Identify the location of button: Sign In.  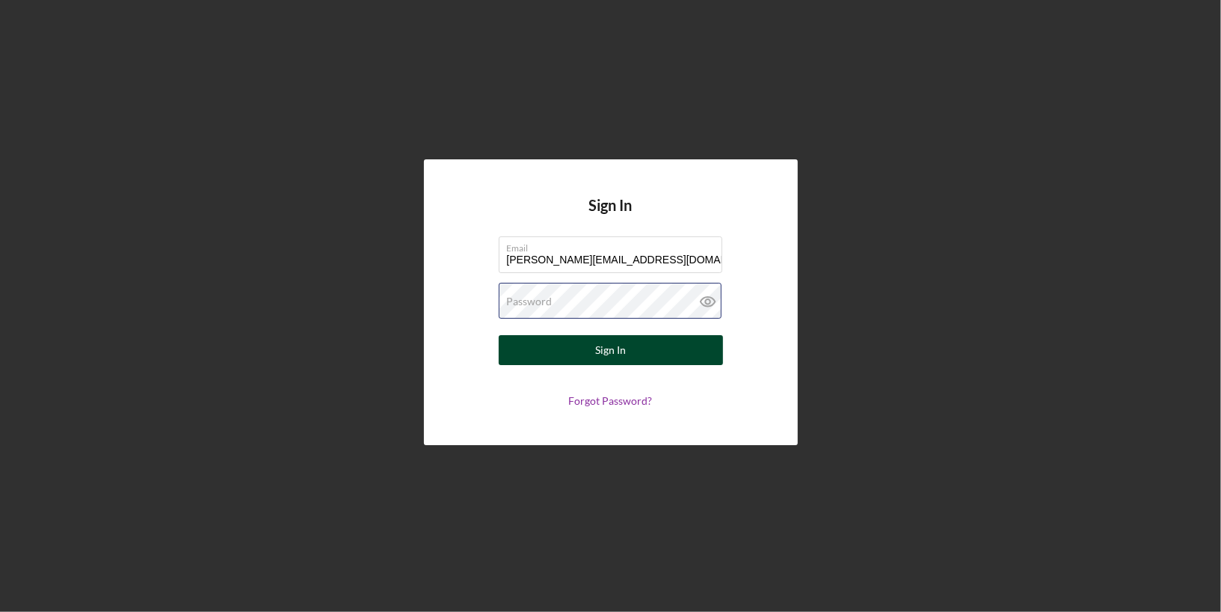
(611, 350).